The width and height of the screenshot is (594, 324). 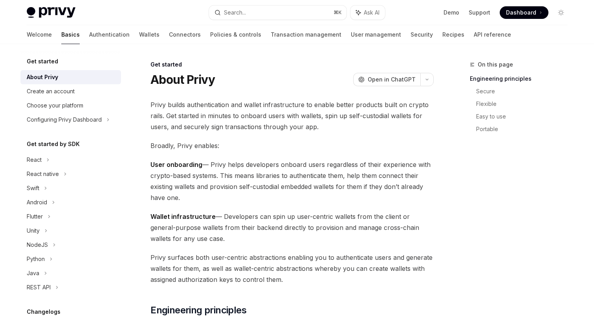 I want to click on span: Engineering principles, so click(x=199, y=310).